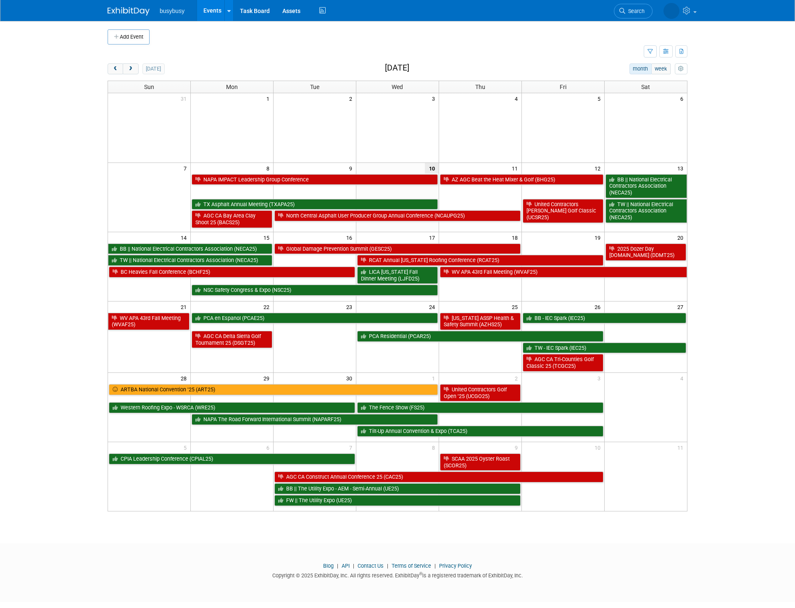  I want to click on button: Add Event, so click(129, 37).